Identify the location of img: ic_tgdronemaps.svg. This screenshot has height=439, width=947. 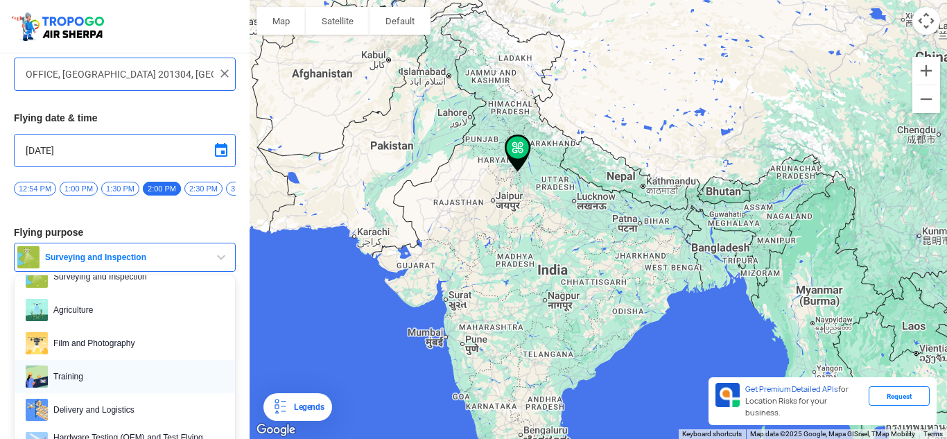
(60, 26).